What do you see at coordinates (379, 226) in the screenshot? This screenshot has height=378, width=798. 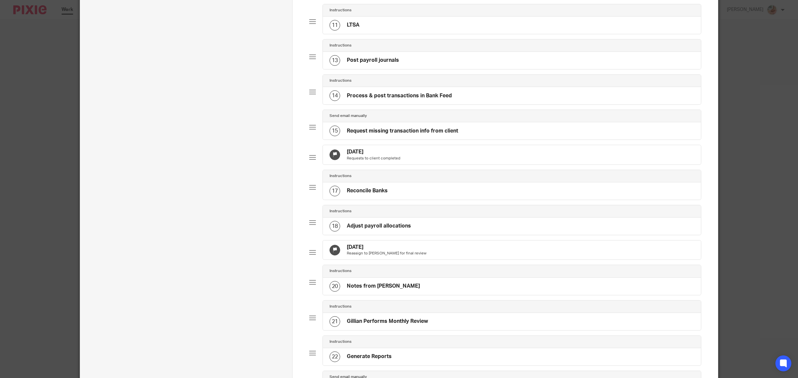 I see `h4: Adjust payroll allocations` at bounding box center [379, 226].